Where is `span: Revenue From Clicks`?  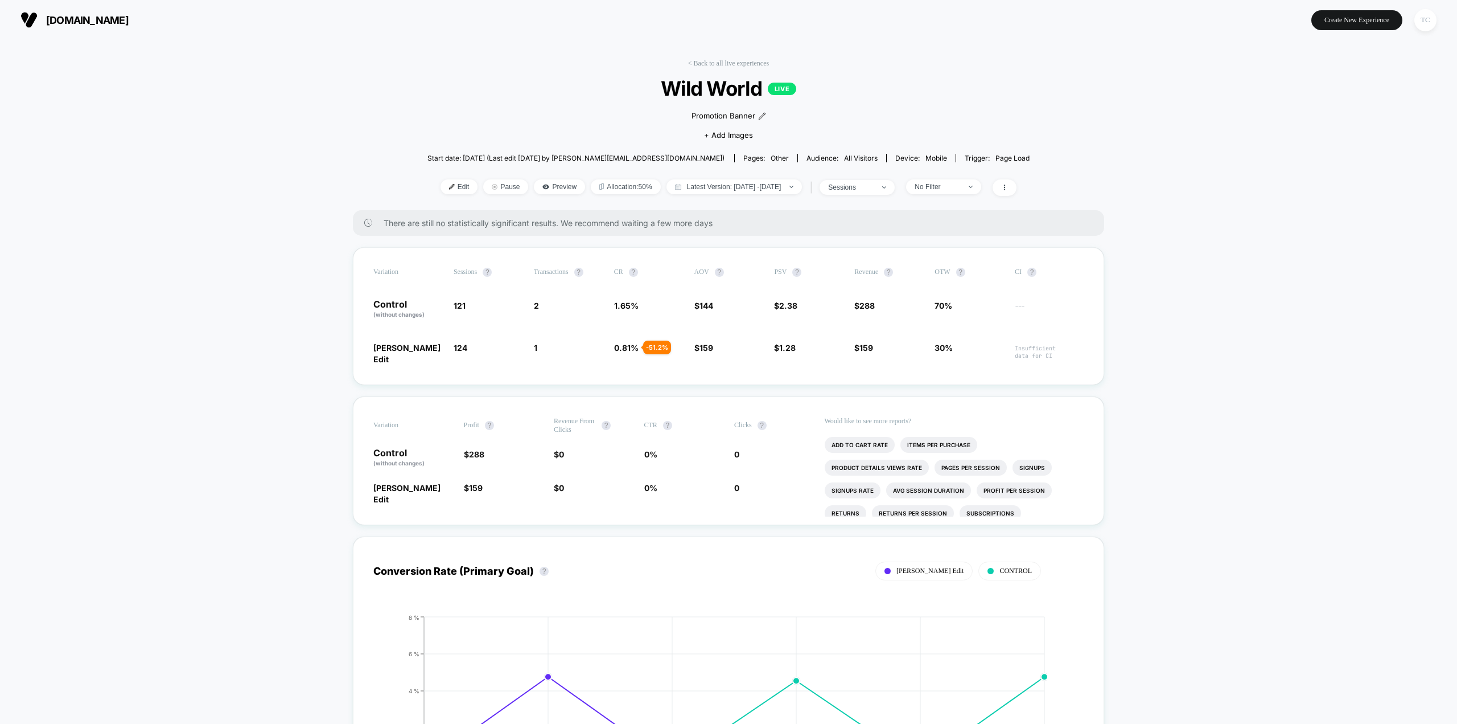 span: Revenue From Clicks is located at coordinates (575, 425).